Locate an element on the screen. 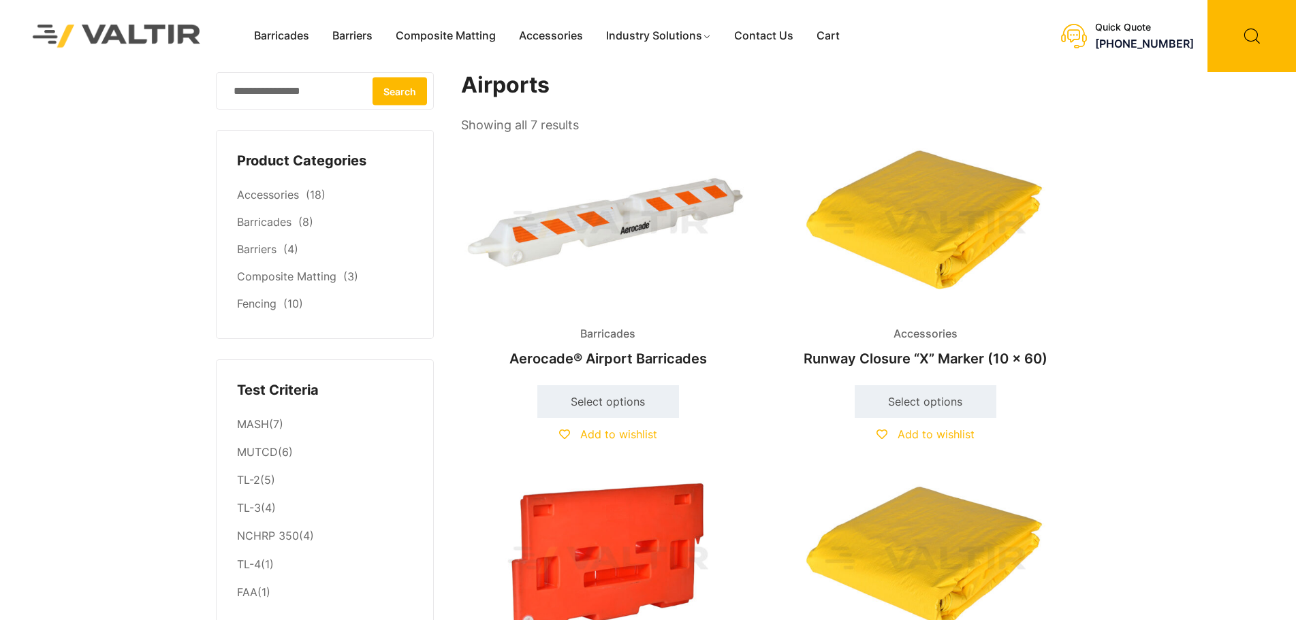 The image size is (1296, 620). a: BarricadesAerocade® Airport Barricades is located at coordinates (608, 255).